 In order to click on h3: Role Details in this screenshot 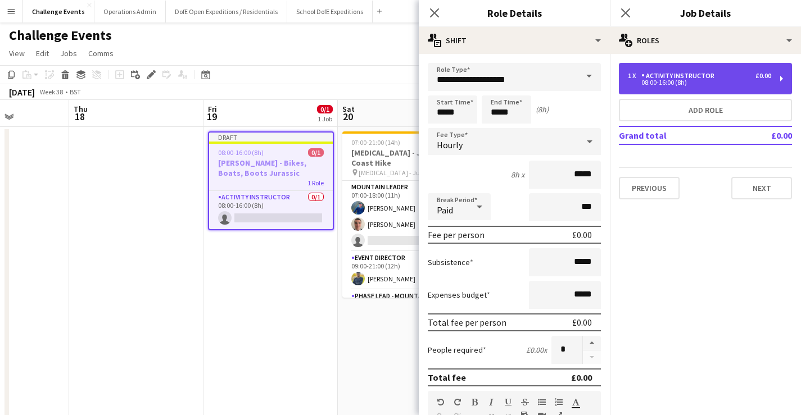, I will do `click(514, 13)`.